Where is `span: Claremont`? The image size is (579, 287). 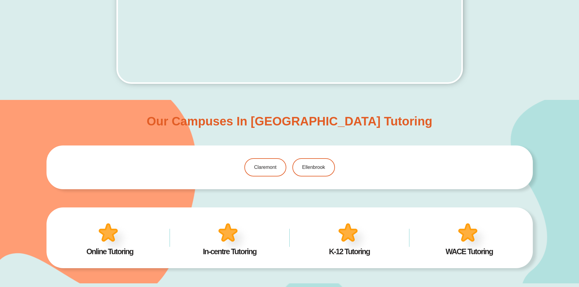 span: Claremont is located at coordinates (266, 168).